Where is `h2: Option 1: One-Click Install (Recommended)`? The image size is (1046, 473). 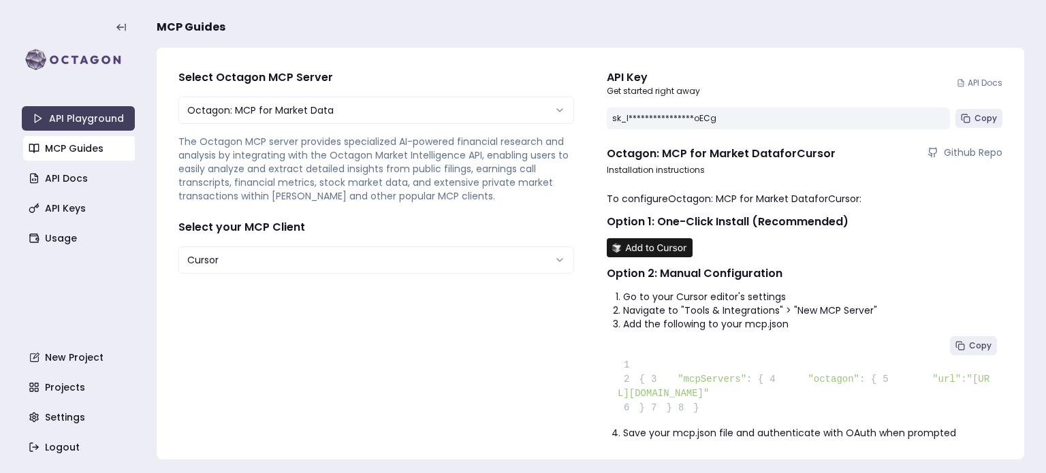
h2: Option 1: One-Click Install (Recommended) is located at coordinates (804, 222).